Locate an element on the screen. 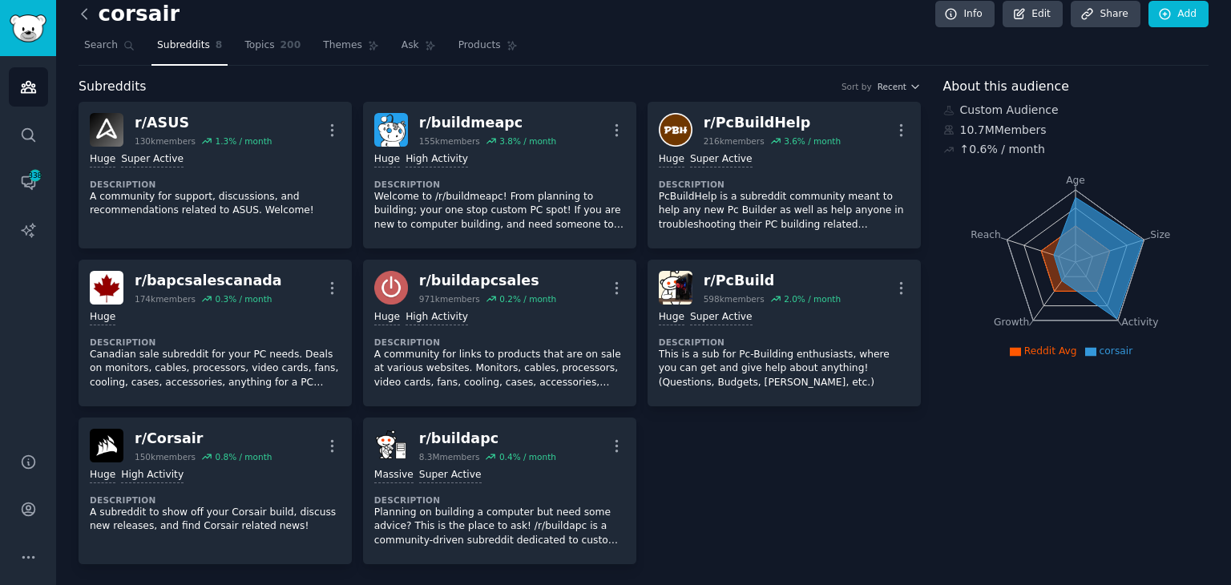 The image size is (1231, 585). p: This is a sub for Pc-Building enthusiasts, where you can get and give help about anything! (Quest... is located at coordinates (784, 369).